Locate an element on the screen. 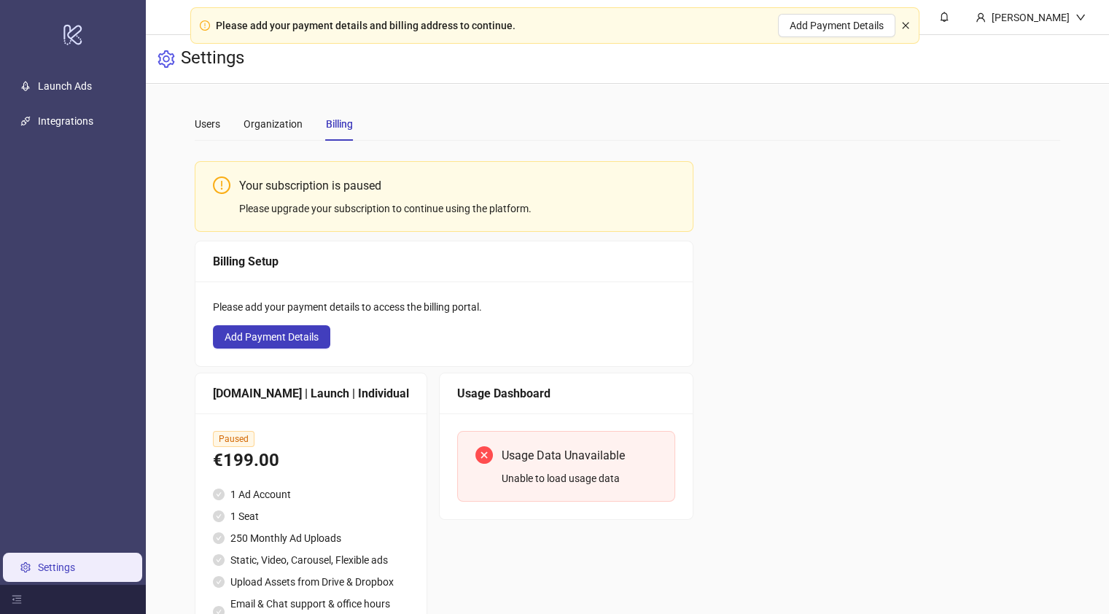  div: Billing Setup is located at coordinates (444, 261).